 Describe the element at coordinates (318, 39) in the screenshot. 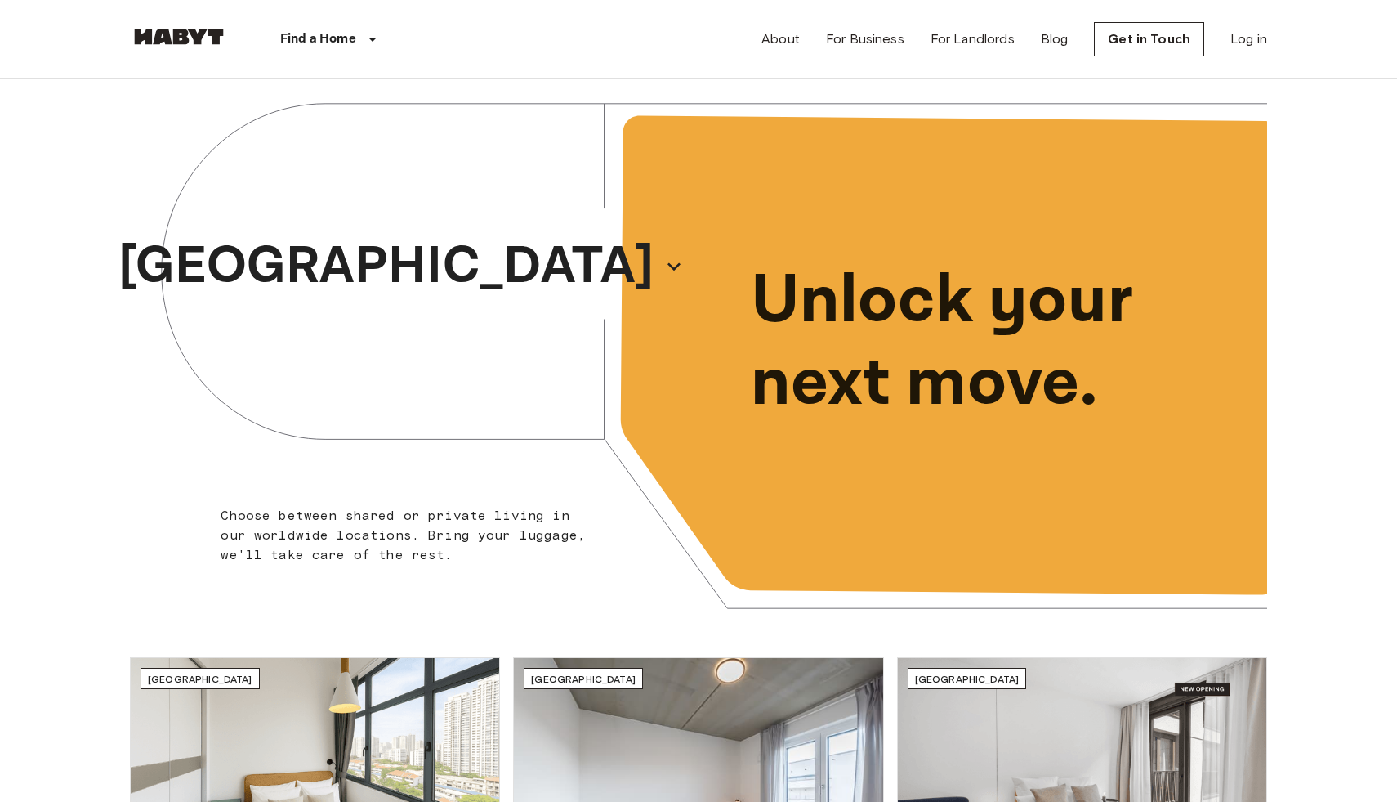

I see `p: Find a Home` at that location.